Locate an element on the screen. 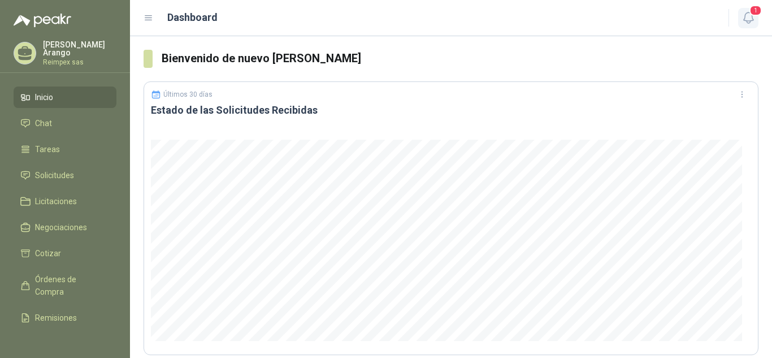 The width and height of the screenshot is (772, 358). a: Órdenes de Compra is located at coordinates (65, 285).